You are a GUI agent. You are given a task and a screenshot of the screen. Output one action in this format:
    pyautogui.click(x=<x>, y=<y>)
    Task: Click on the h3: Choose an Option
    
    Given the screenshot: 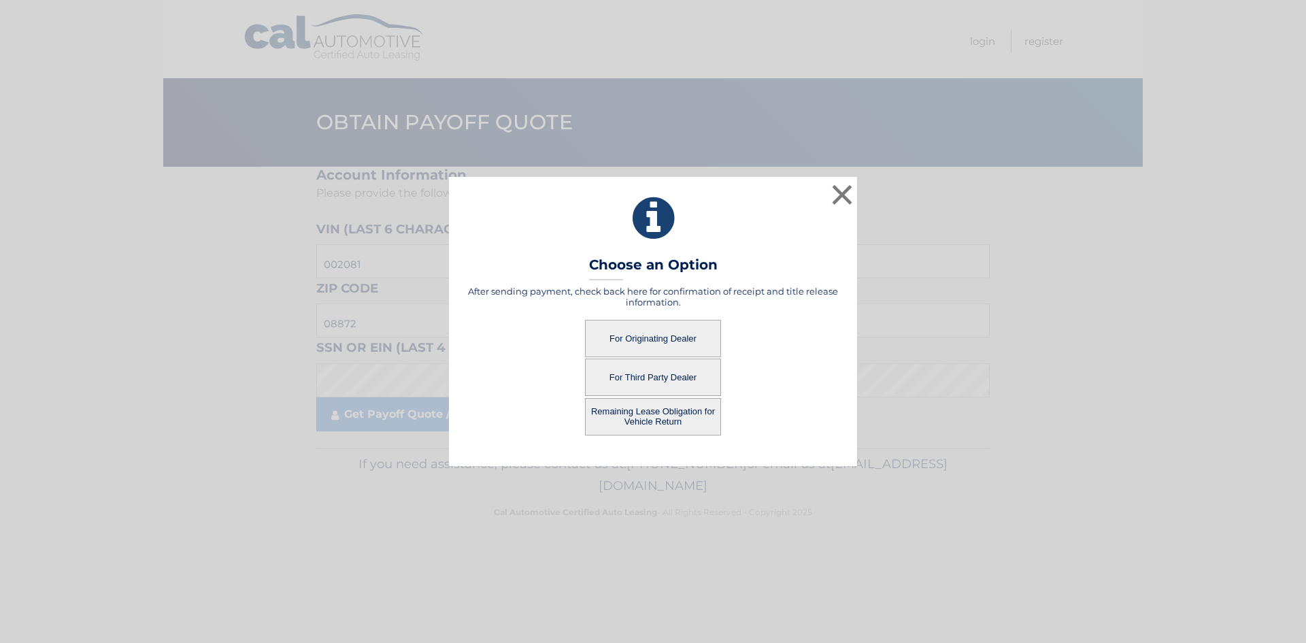 What is the action you would take?
    pyautogui.click(x=653, y=268)
    